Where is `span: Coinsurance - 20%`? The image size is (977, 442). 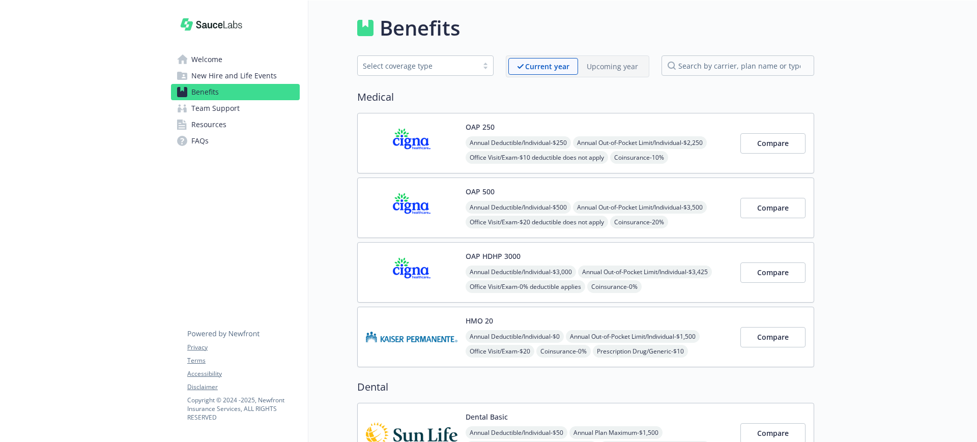
span: Coinsurance - 20% is located at coordinates (639, 222).